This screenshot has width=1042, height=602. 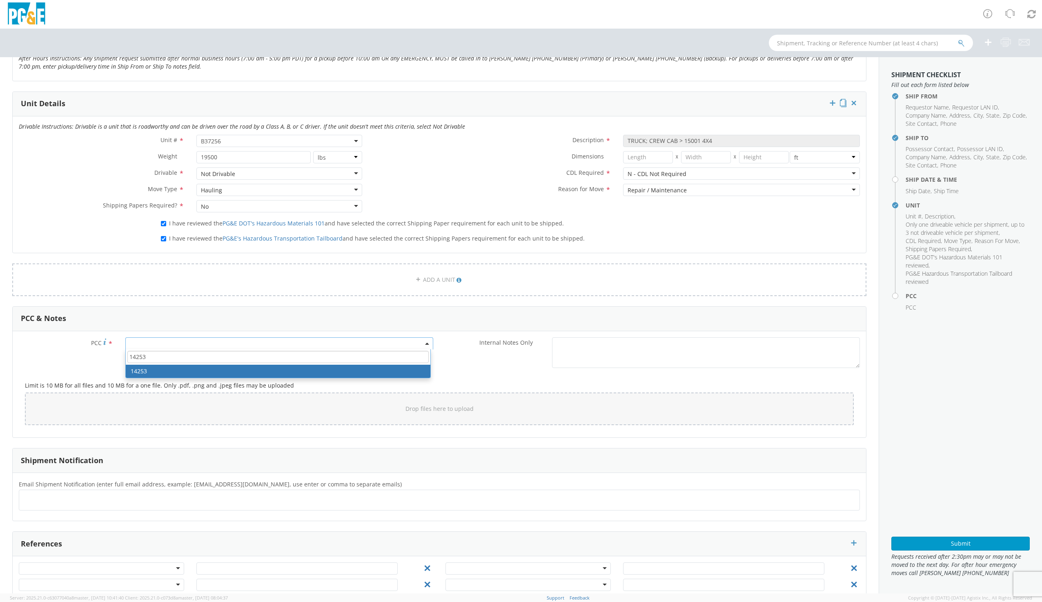 What do you see at coordinates (930, 149) in the screenshot?
I see `span: Possessor Contact` at bounding box center [930, 149].